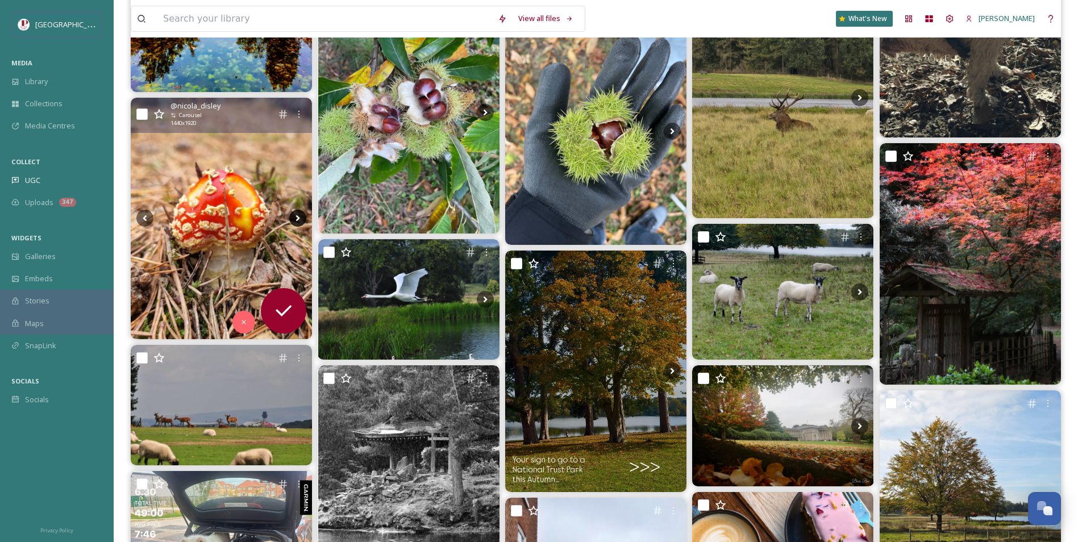 The height and width of the screenshot is (542, 1078). I want to click on span: Stories, so click(37, 301).